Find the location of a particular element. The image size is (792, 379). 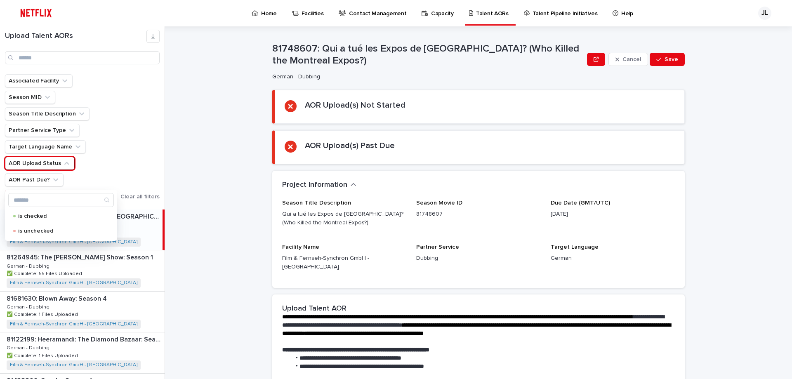

span: Clear all filters is located at coordinates (140, 197).